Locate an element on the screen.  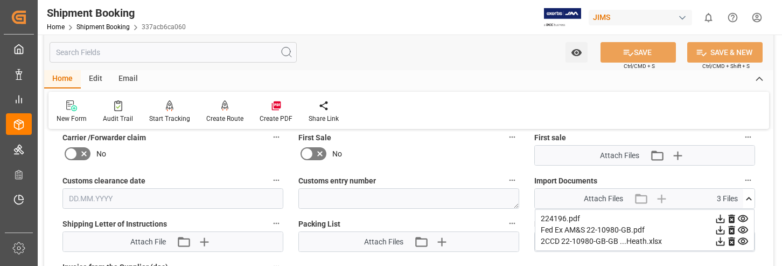
span: Carrier /Forwarder claim is located at coordinates (104, 137).